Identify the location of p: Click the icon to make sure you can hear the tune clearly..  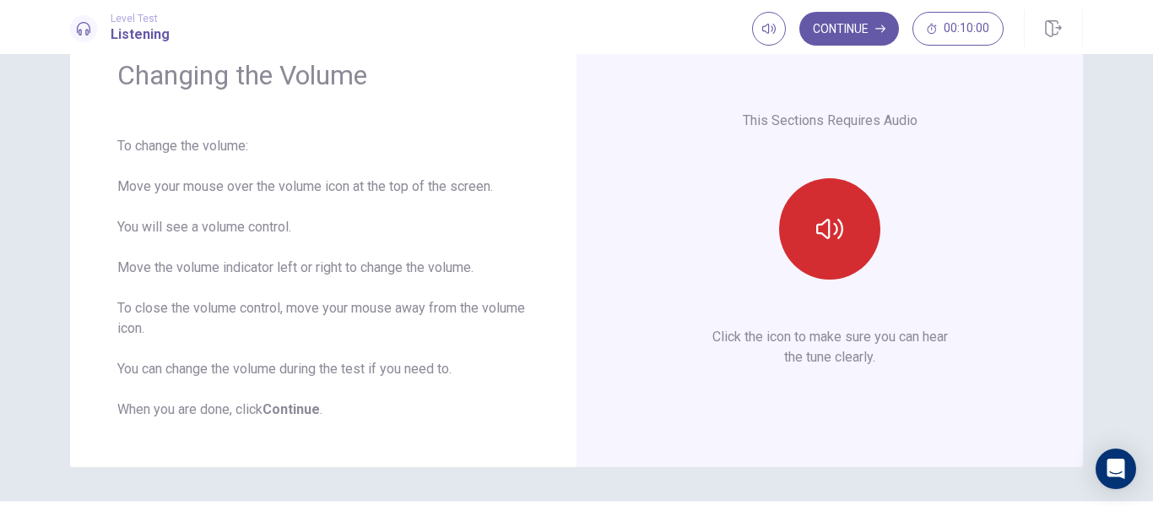
(830, 347).